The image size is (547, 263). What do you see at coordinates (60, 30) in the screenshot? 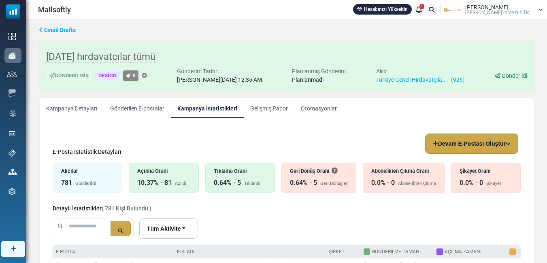
I see `span: translation missing: tr.ms_sidebar.email_drafts` at bounding box center [60, 30].